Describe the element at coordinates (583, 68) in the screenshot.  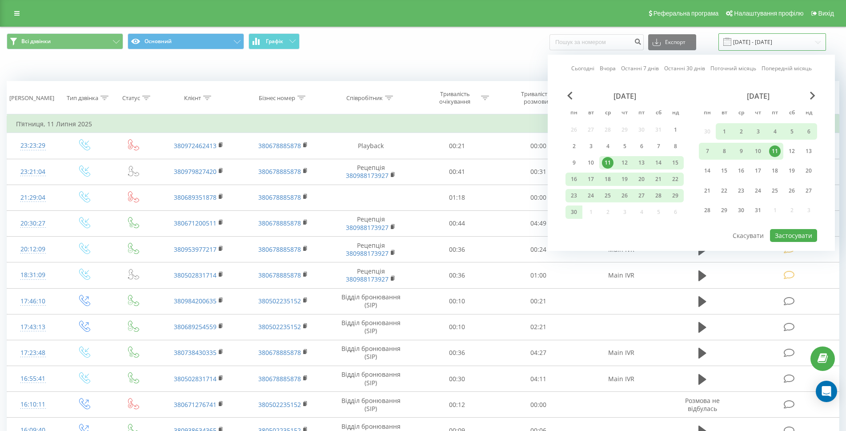
I see `a: Сьогодні` at that location.